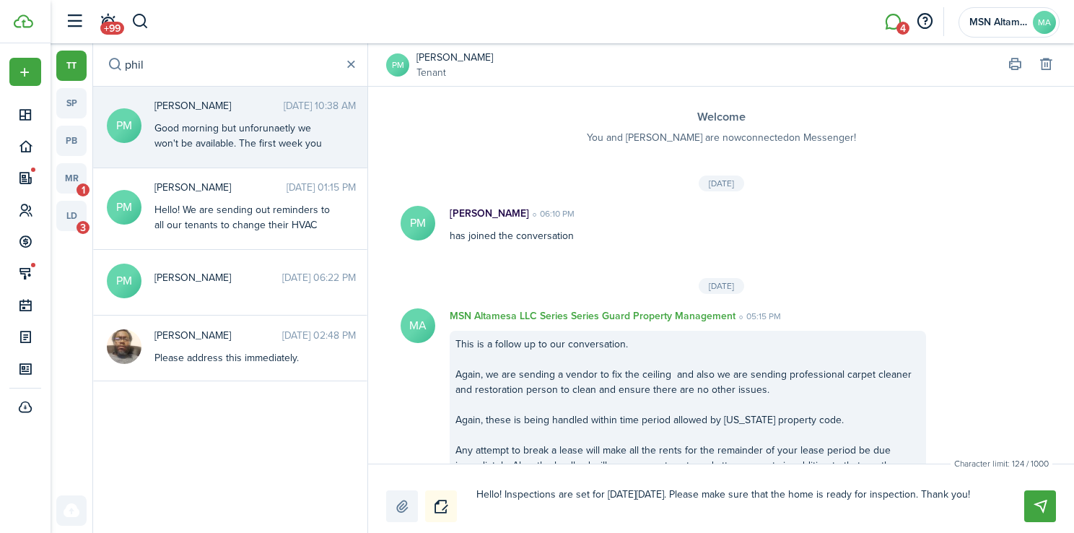 This screenshot has width=1074, height=533. What do you see at coordinates (593, 316) in the screenshot?
I see `p: MSN Altamesa LLC Series Series Guard Property Management` at bounding box center [593, 316].